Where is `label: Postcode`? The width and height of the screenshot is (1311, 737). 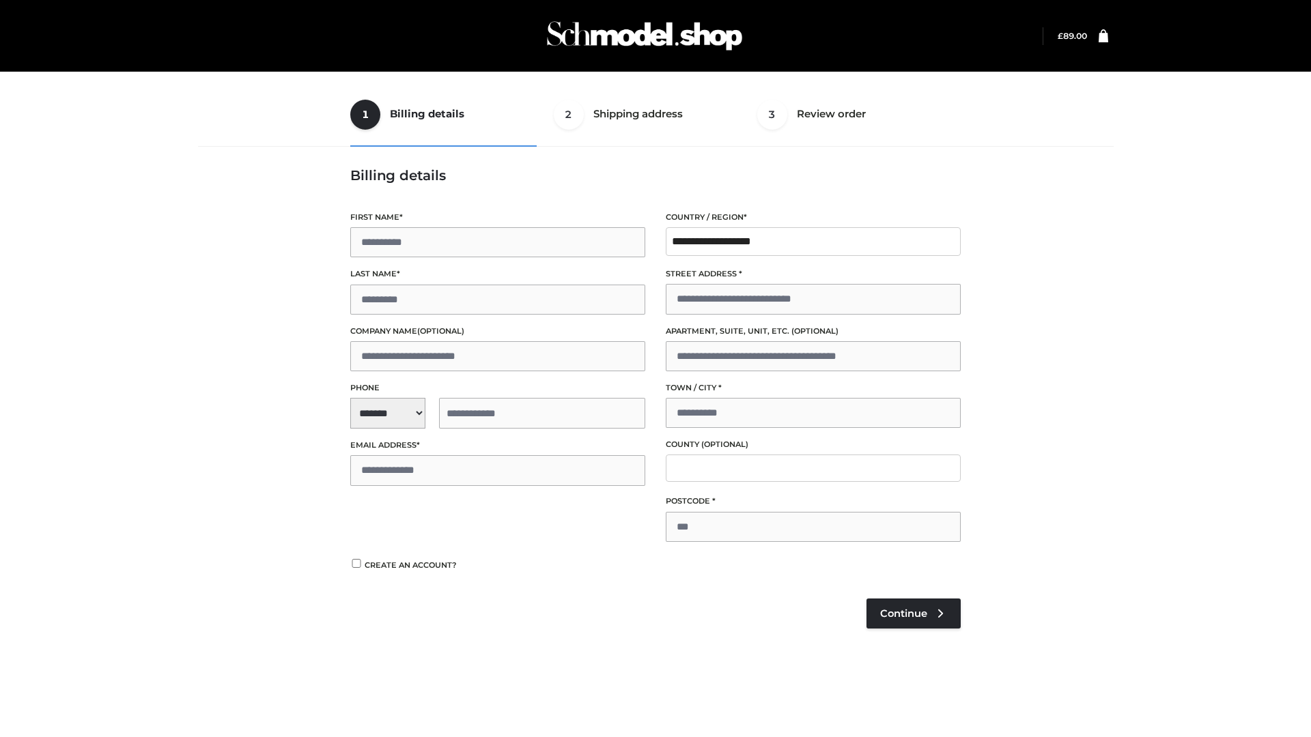
label: Postcode is located at coordinates (813, 501).